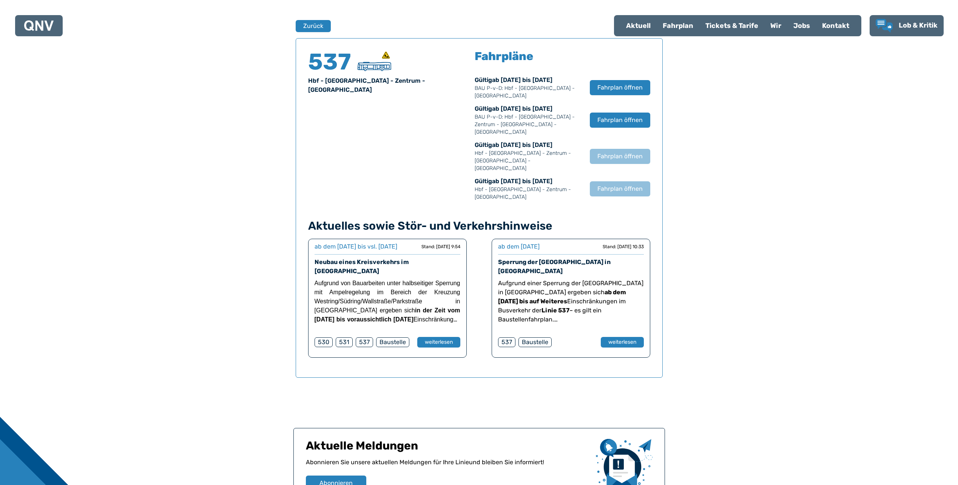 Image resolution: width=958 pixels, height=485 pixels. Describe the element at coordinates (907, 26) in the screenshot. I see `a: Lob & Kritik` at that location.